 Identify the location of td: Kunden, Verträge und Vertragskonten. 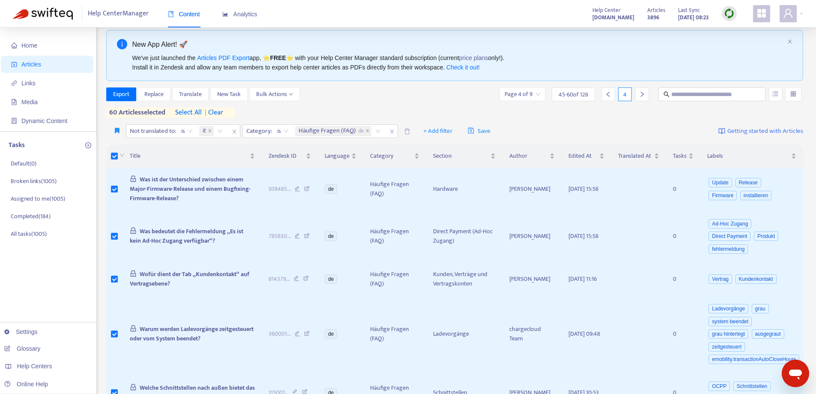
(464, 279).